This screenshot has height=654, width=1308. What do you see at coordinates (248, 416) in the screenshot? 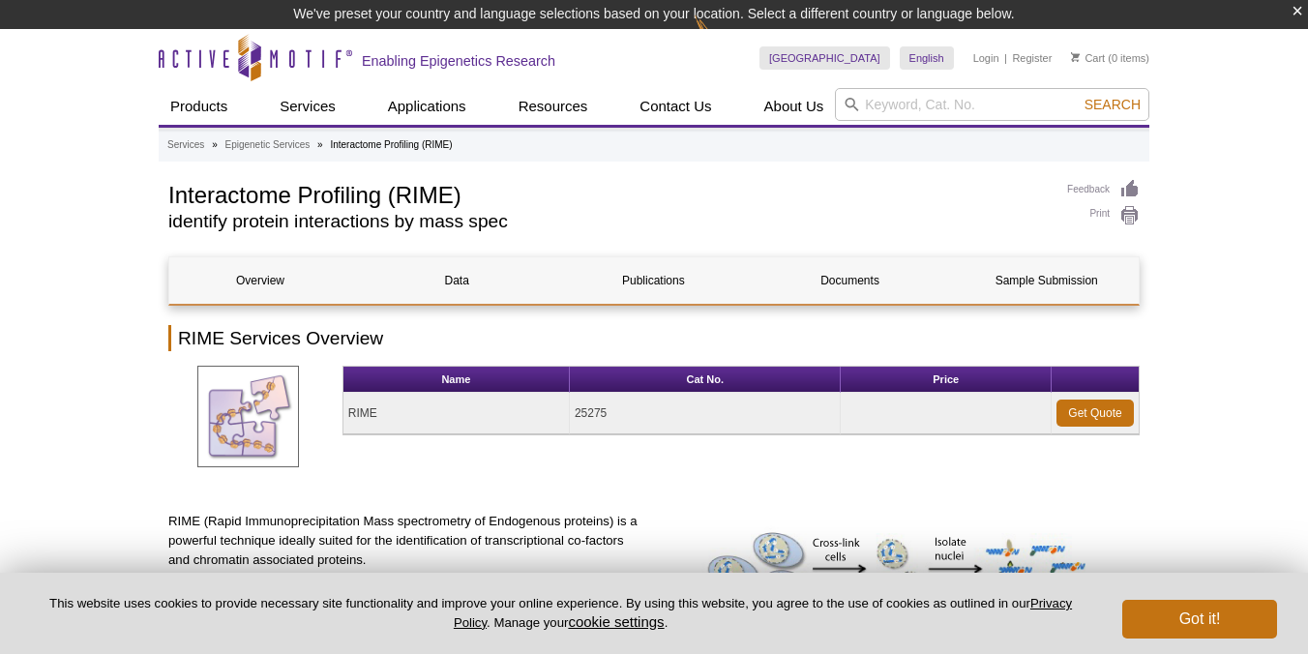
I see `img: RIME Service` at bounding box center [248, 416].